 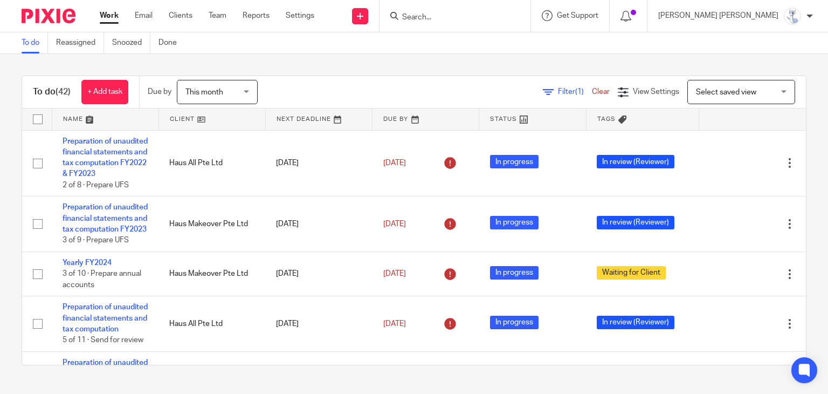 I want to click on span: Get Support, so click(x=577, y=16).